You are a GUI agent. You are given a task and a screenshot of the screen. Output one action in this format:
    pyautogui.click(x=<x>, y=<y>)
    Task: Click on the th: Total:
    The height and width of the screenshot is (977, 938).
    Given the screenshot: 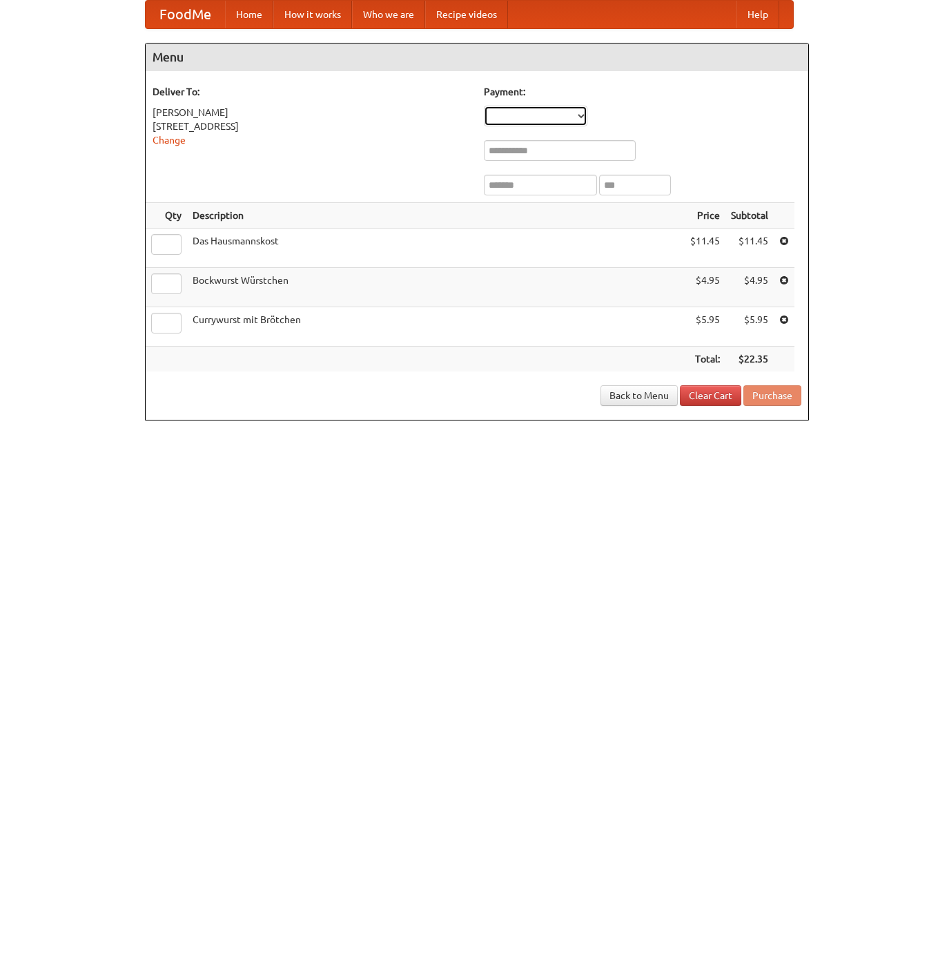 What is the action you would take?
    pyautogui.click(x=705, y=359)
    